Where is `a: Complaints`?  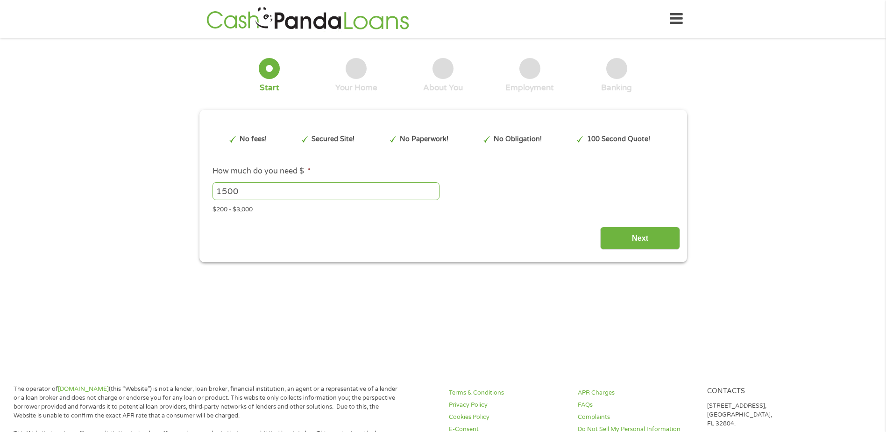
a: Complaints is located at coordinates (637, 417).